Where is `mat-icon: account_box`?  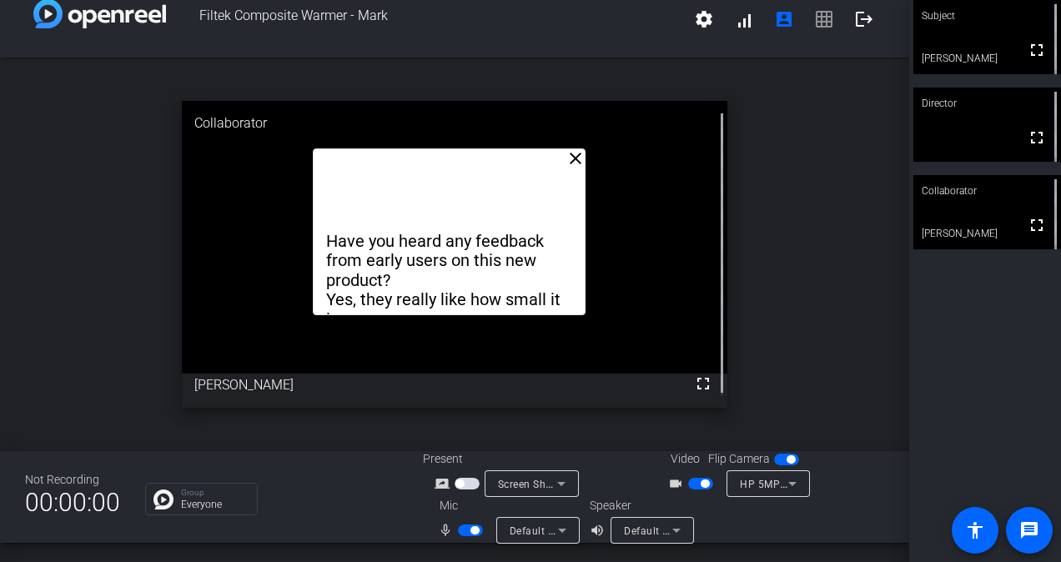 mat-icon: account_box is located at coordinates (784, 19).